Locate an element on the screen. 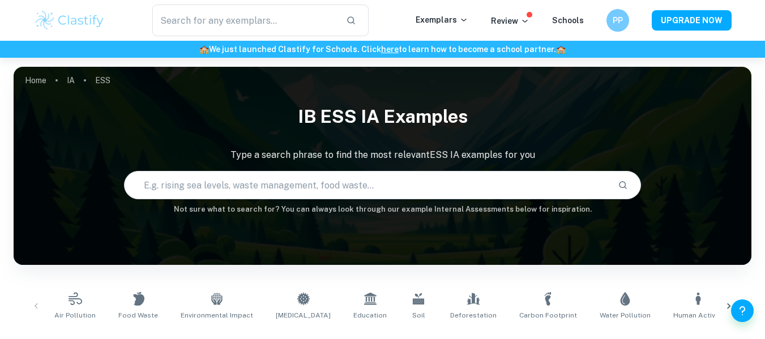  button: Search is located at coordinates (623, 185).